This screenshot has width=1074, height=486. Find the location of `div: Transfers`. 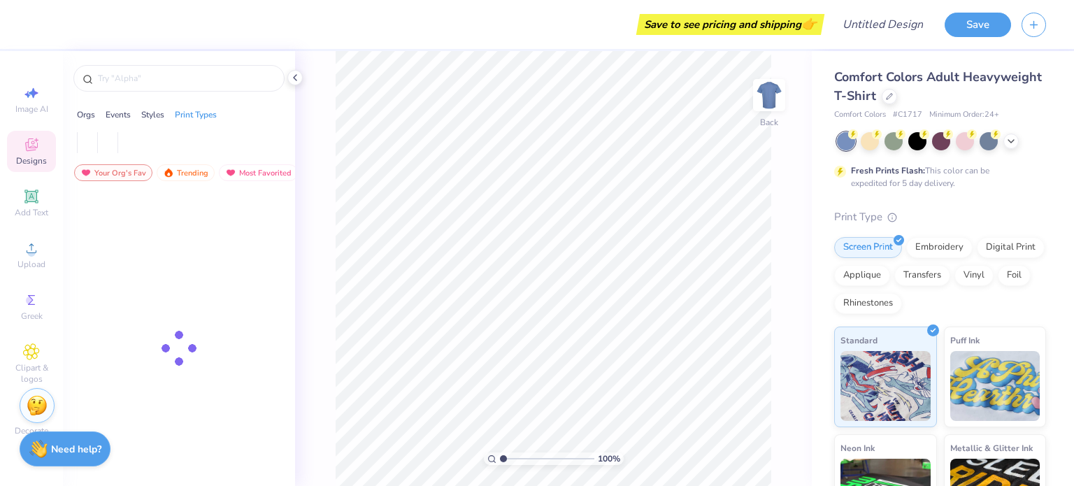

div: Transfers is located at coordinates (922, 275).